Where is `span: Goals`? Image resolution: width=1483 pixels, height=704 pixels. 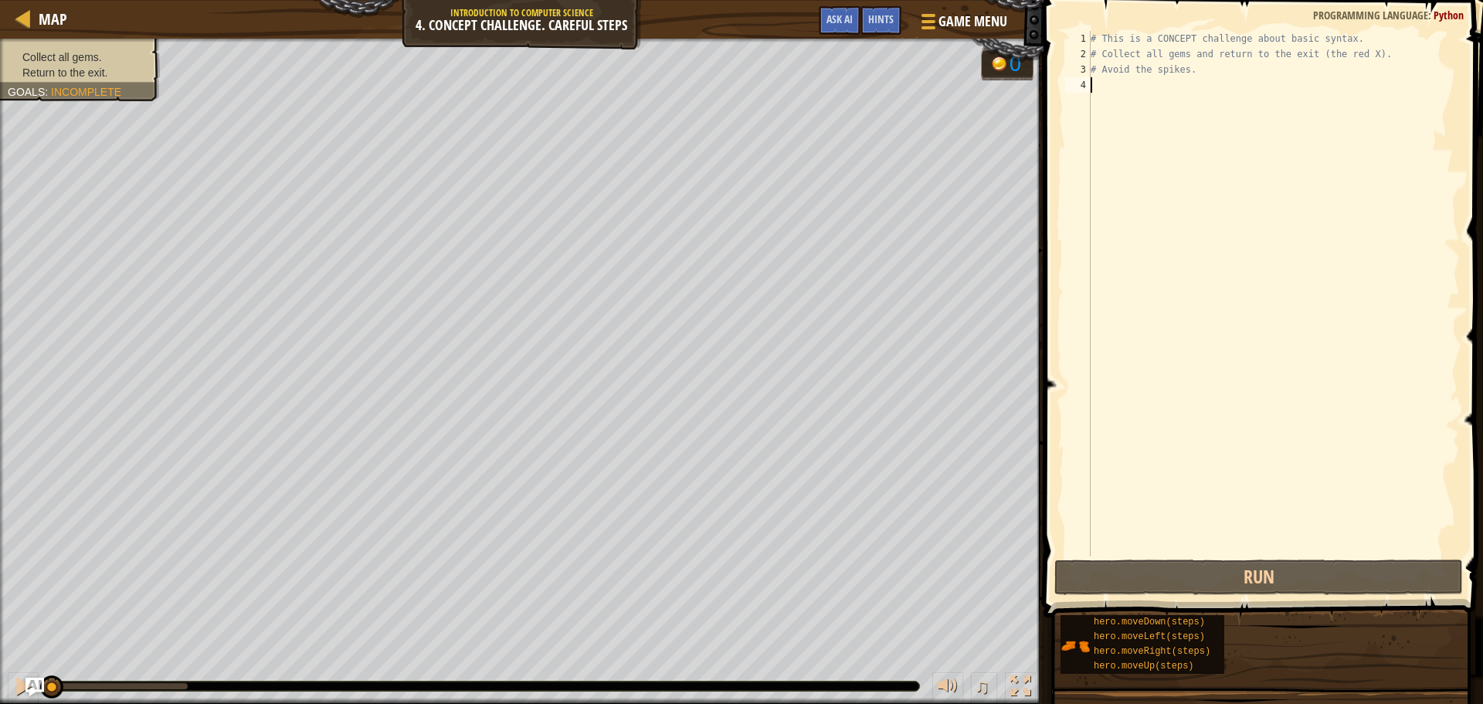 span: Goals is located at coordinates (26, 92).